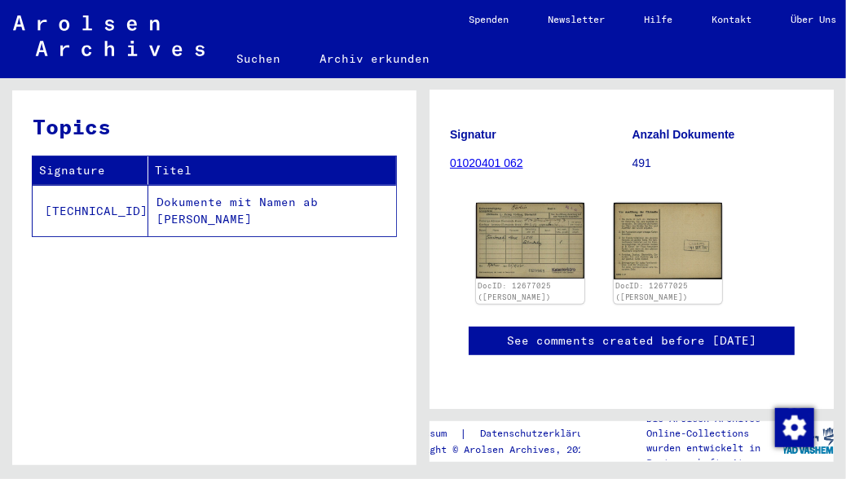  What do you see at coordinates (505, 450) in the screenshot?
I see `p: Copyright © Arolsen Archives, 2021` at bounding box center [505, 450].